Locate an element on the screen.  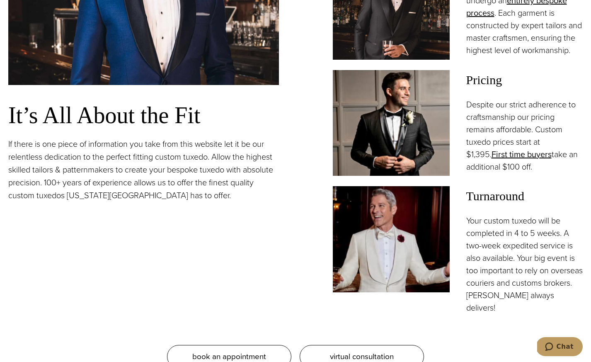
img: Client in classic black shawl collar black custom tuxedo. is located at coordinates (391, 123).